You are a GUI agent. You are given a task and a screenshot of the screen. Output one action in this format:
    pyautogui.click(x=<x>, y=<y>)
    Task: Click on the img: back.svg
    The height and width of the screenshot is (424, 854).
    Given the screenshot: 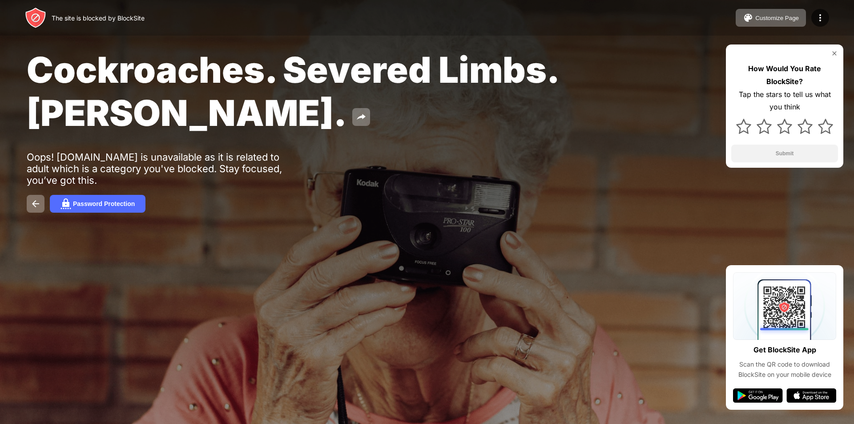 What is the action you would take?
    pyautogui.click(x=36, y=204)
    